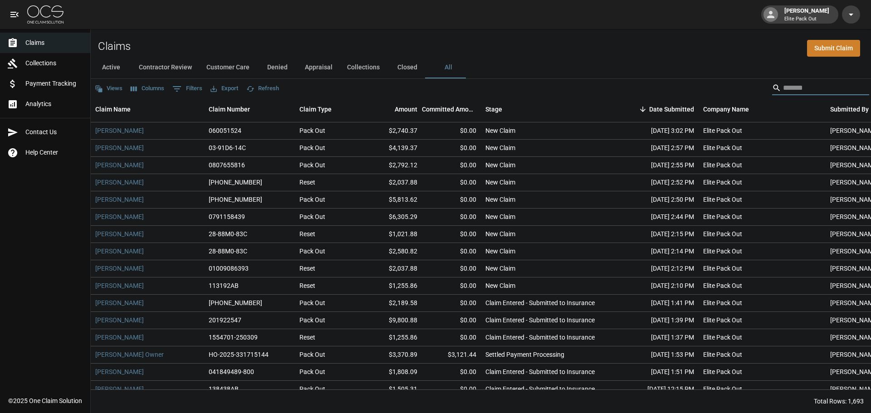  Describe the element at coordinates (307, 182) in the screenshot. I see `div: Reset` at that location.